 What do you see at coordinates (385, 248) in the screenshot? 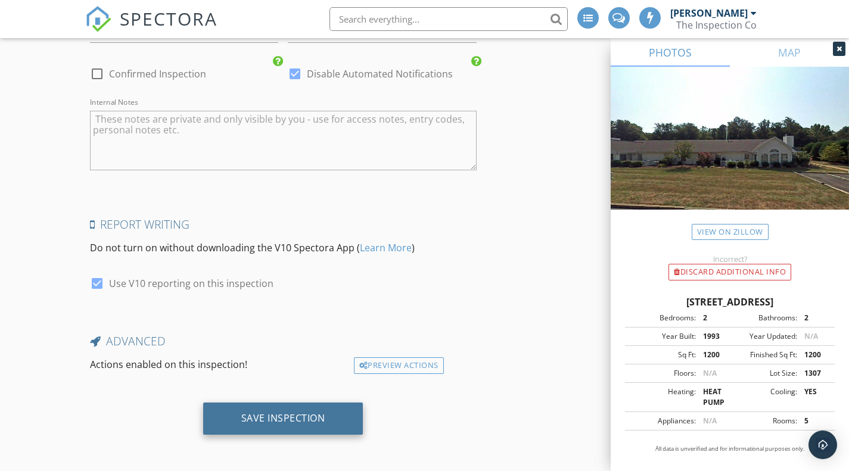
I see `a: Learn More` at bounding box center [385, 248].